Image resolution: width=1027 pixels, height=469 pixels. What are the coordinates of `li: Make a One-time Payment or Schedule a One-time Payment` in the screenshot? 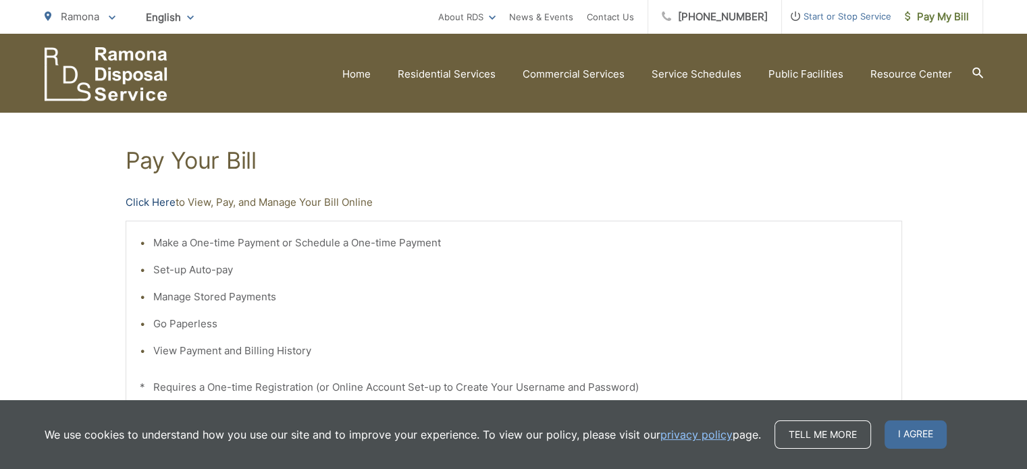 It's located at (521, 243).